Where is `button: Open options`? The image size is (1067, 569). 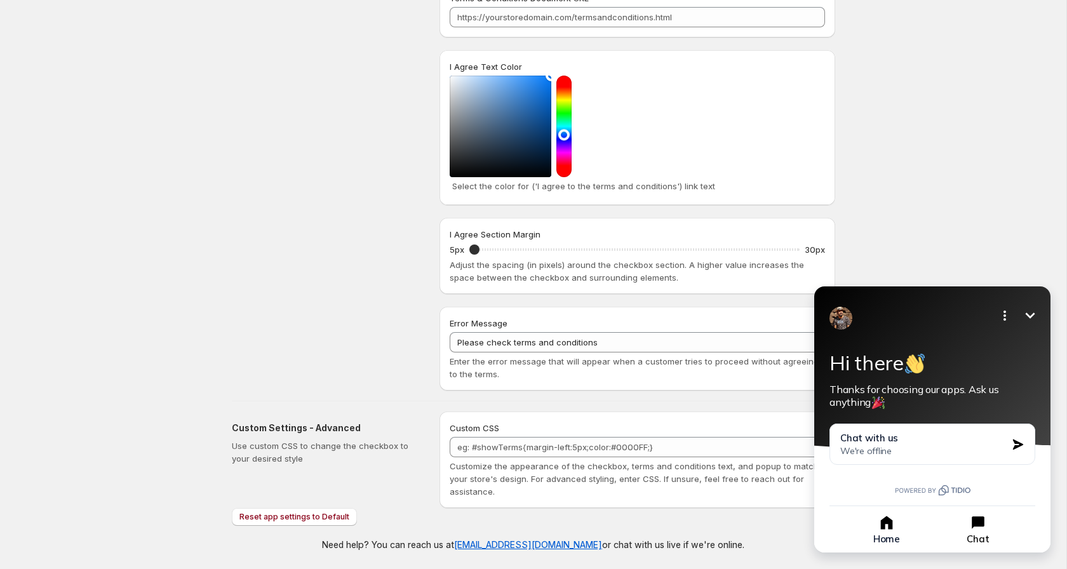 button: Open options is located at coordinates (207, 45).